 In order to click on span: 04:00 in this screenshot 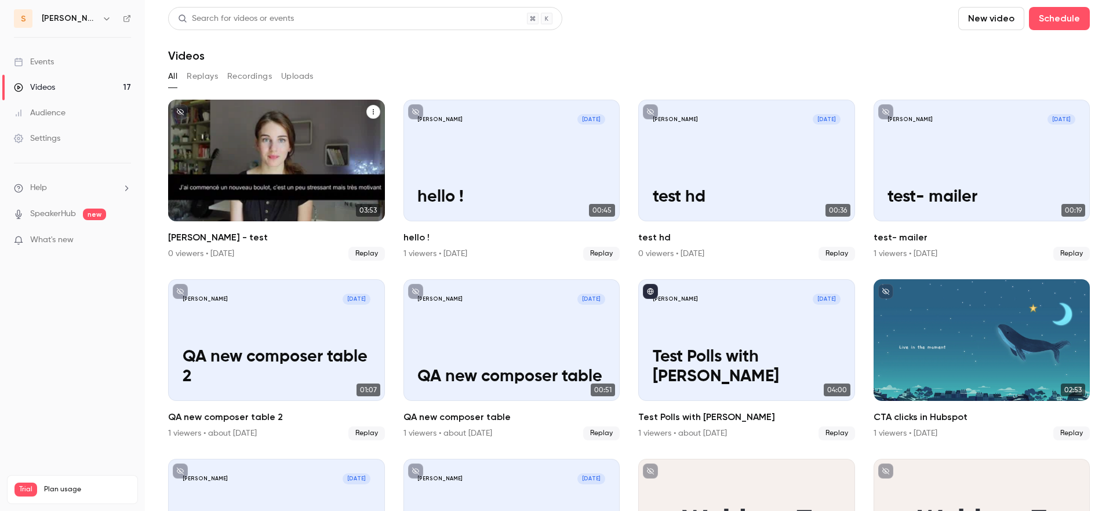, I will do `click(837, 390)`.